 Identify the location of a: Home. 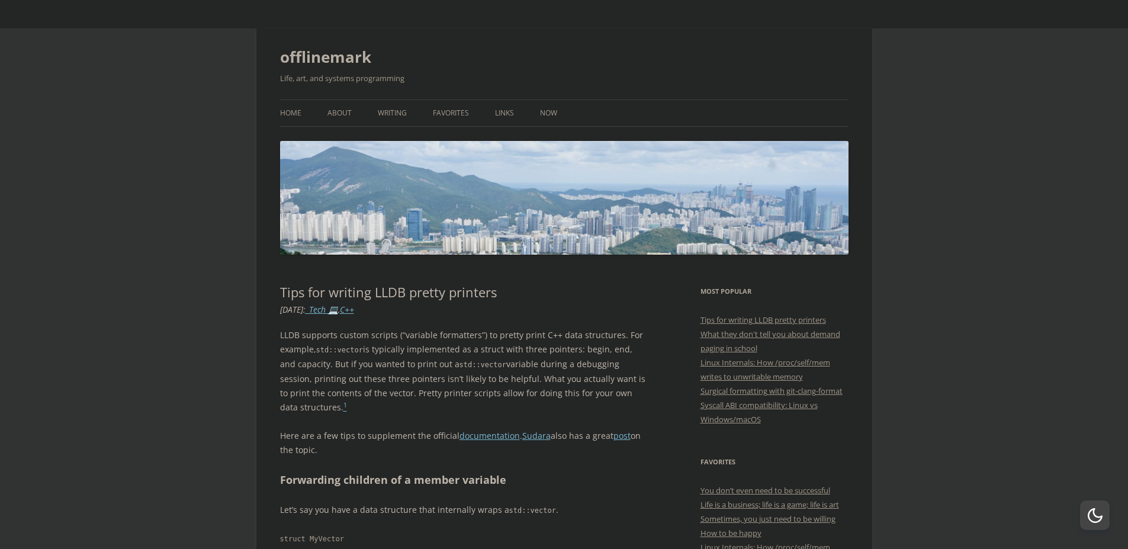
(291, 113).